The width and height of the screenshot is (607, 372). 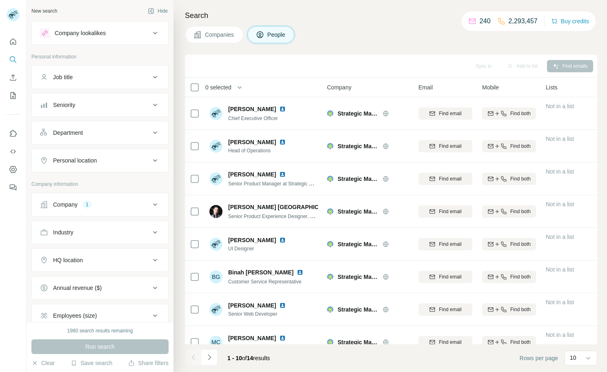 What do you see at coordinates (13, 96) in the screenshot?
I see `button: My lists` at bounding box center [13, 96].